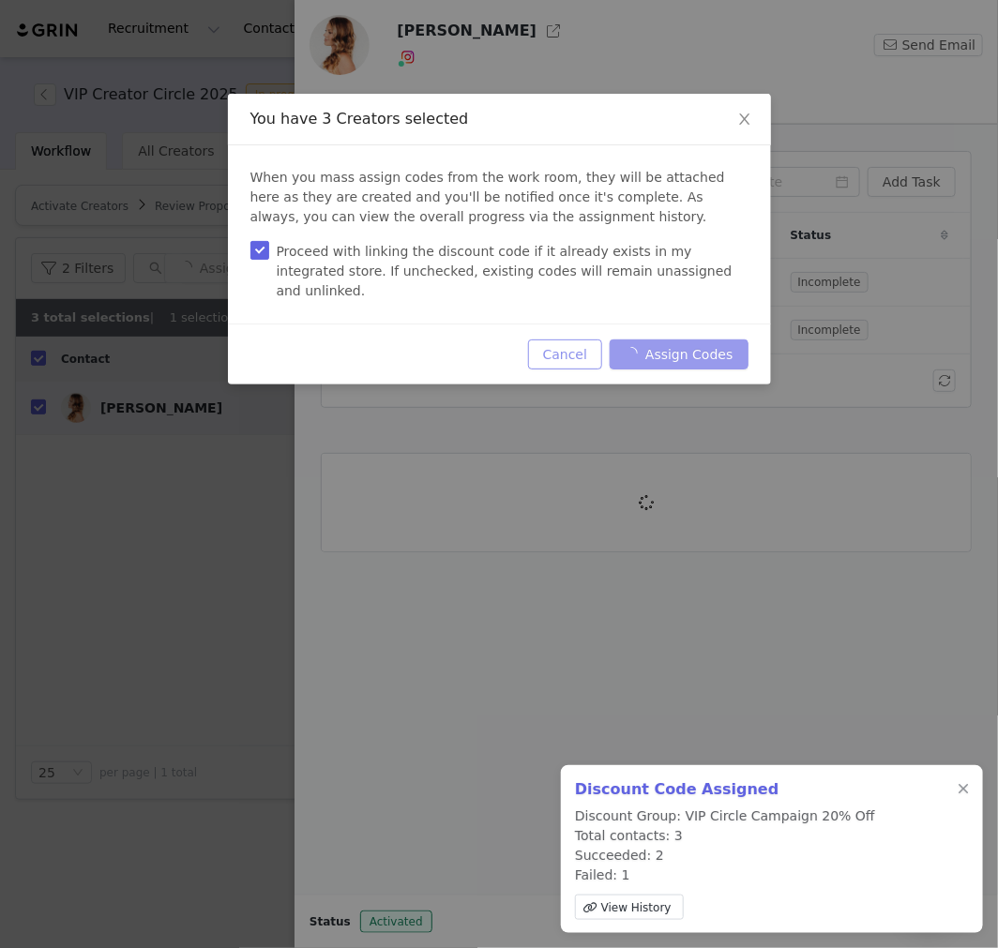  Describe the element at coordinates (629, 907) in the screenshot. I see `a: View History` at that location.